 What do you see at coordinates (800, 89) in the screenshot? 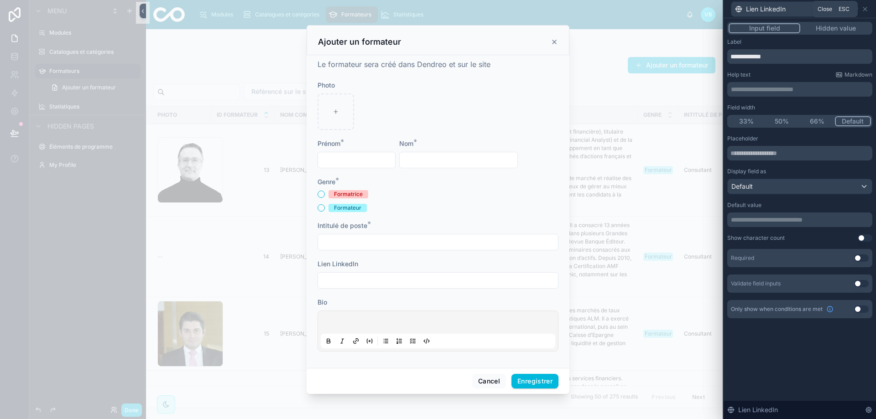
I see `div: scrollable content` at bounding box center [800, 89].